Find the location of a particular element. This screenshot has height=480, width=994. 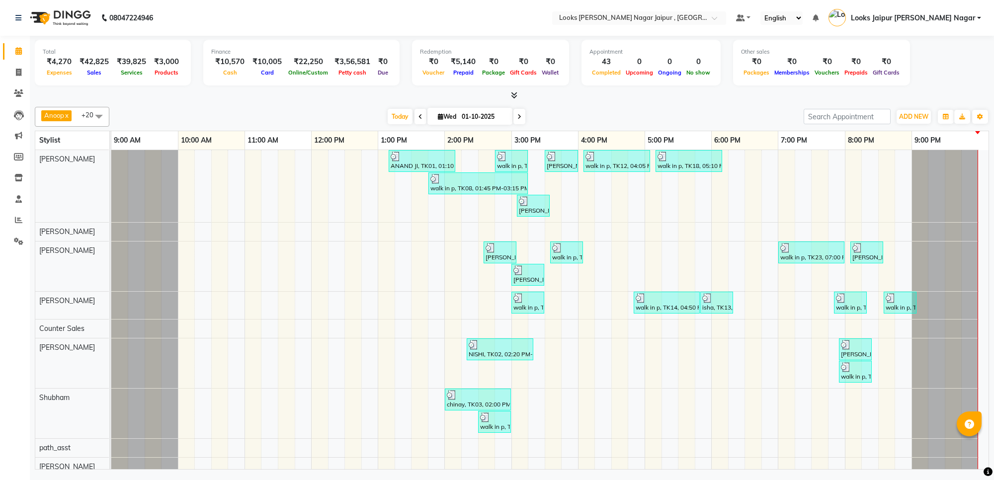

img: logo is located at coordinates (59, 18).